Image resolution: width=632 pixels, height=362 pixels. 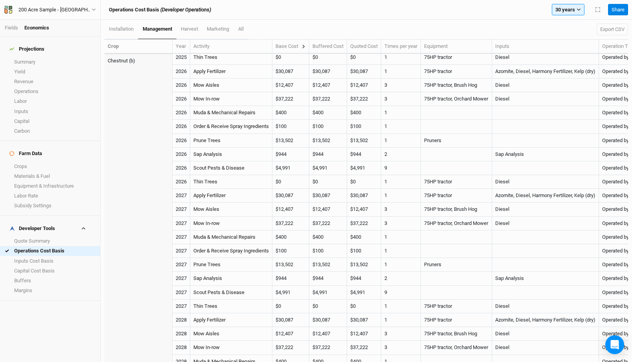 What do you see at coordinates (303, 46) in the screenshot?
I see `button: Show breakdown` at bounding box center [303, 46].